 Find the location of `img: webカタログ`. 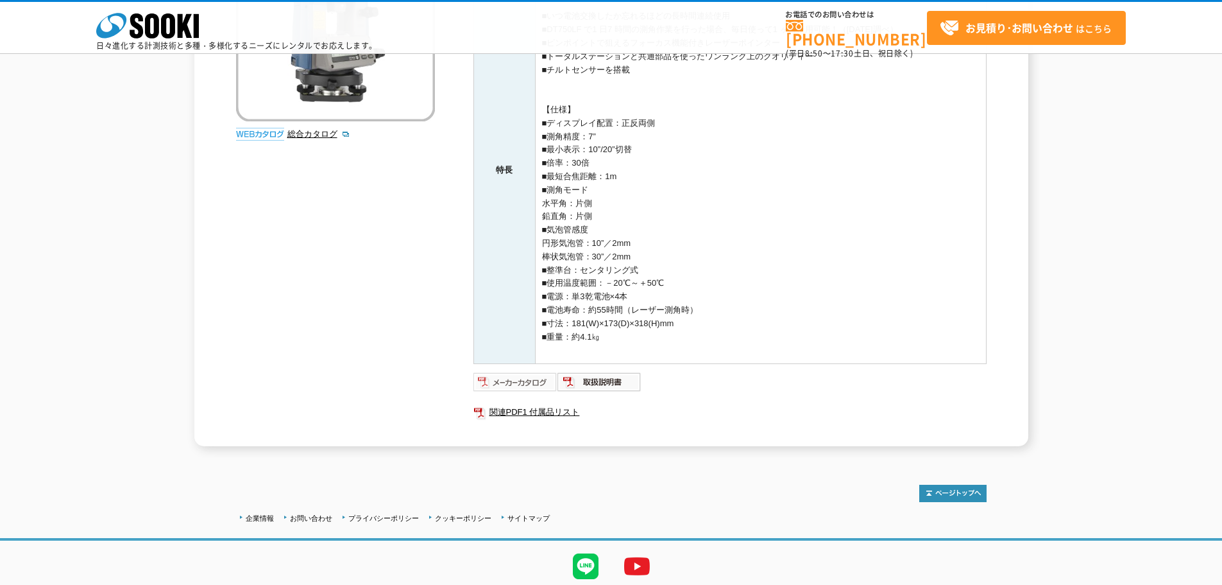

img: webカタログ is located at coordinates (260, 134).